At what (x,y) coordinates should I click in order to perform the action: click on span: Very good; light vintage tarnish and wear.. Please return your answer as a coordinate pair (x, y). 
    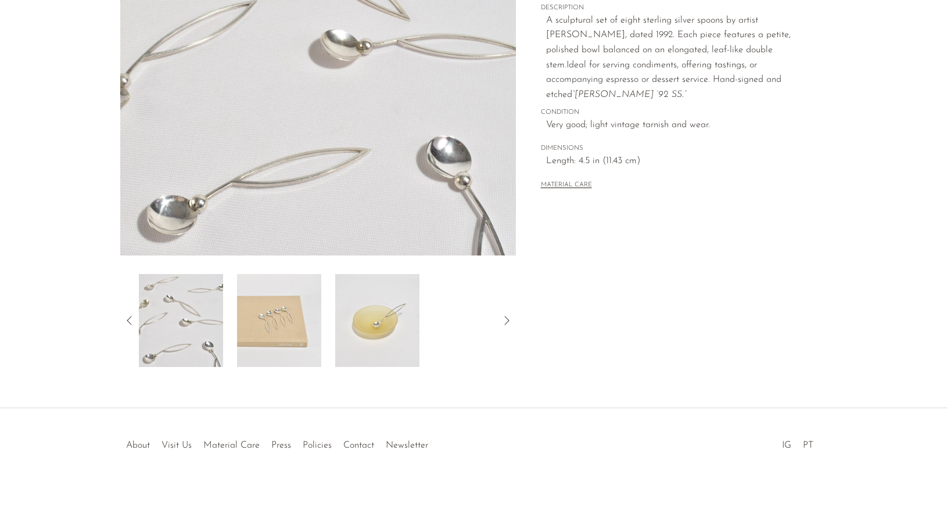
    Looking at the image, I should click on (674, 126).